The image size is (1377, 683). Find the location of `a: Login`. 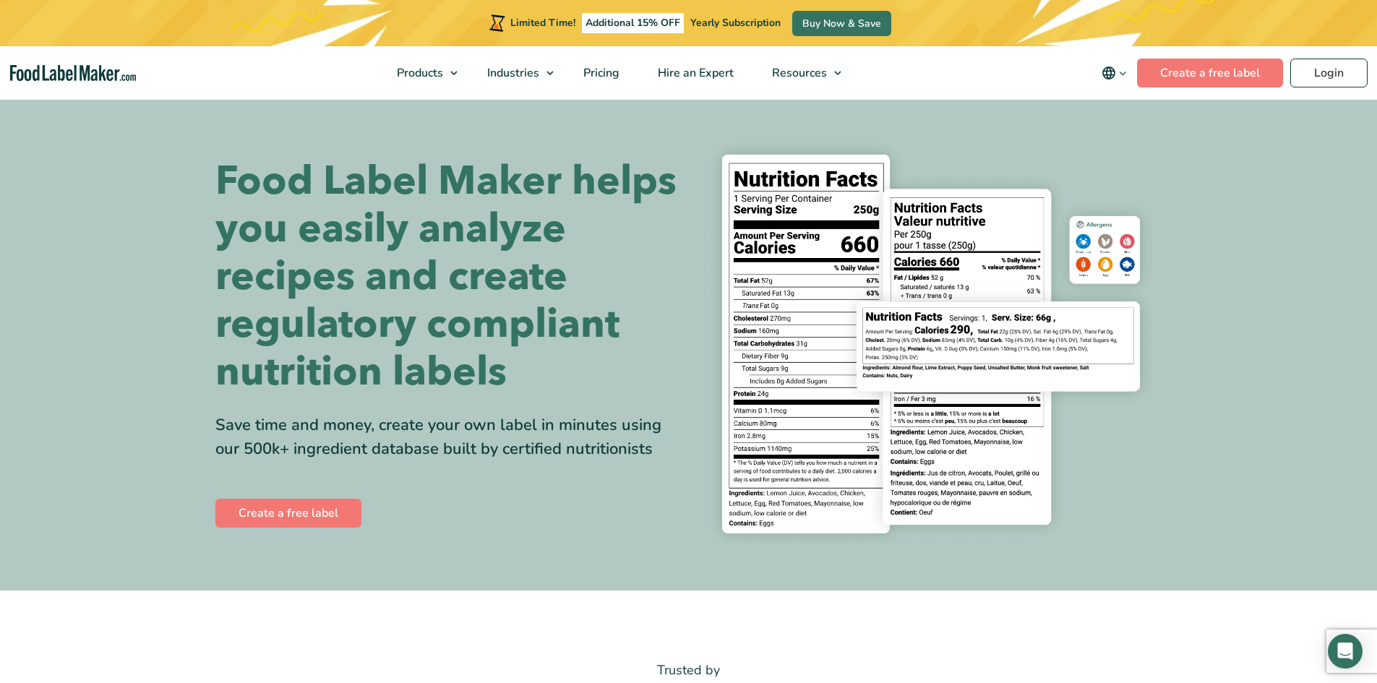

a: Login is located at coordinates (1328, 73).